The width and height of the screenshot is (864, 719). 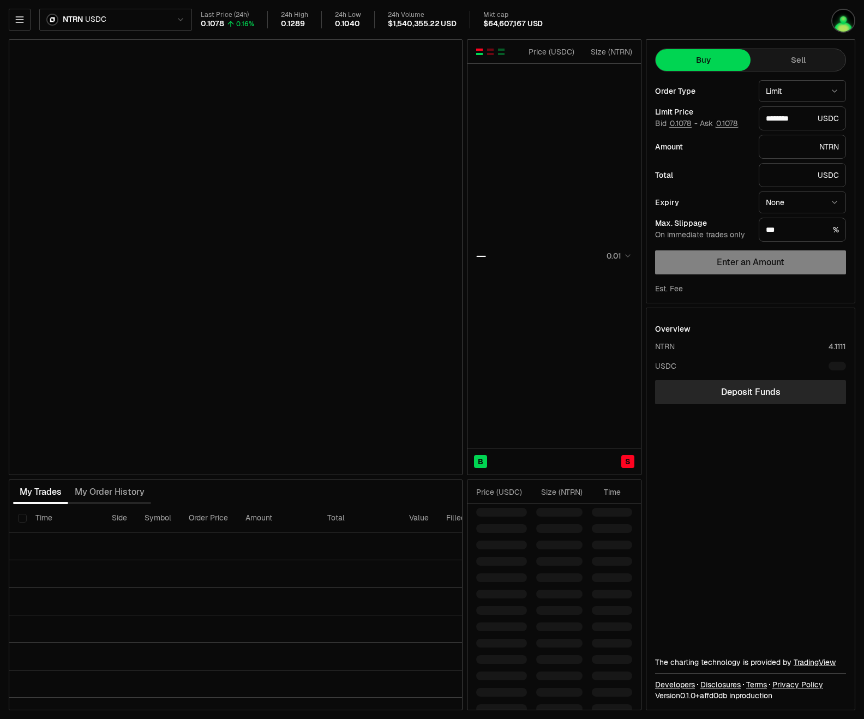 What do you see at coordinates (359, 518) in the screenshot?
I see `th: Total` at bounding box center [359, 518].